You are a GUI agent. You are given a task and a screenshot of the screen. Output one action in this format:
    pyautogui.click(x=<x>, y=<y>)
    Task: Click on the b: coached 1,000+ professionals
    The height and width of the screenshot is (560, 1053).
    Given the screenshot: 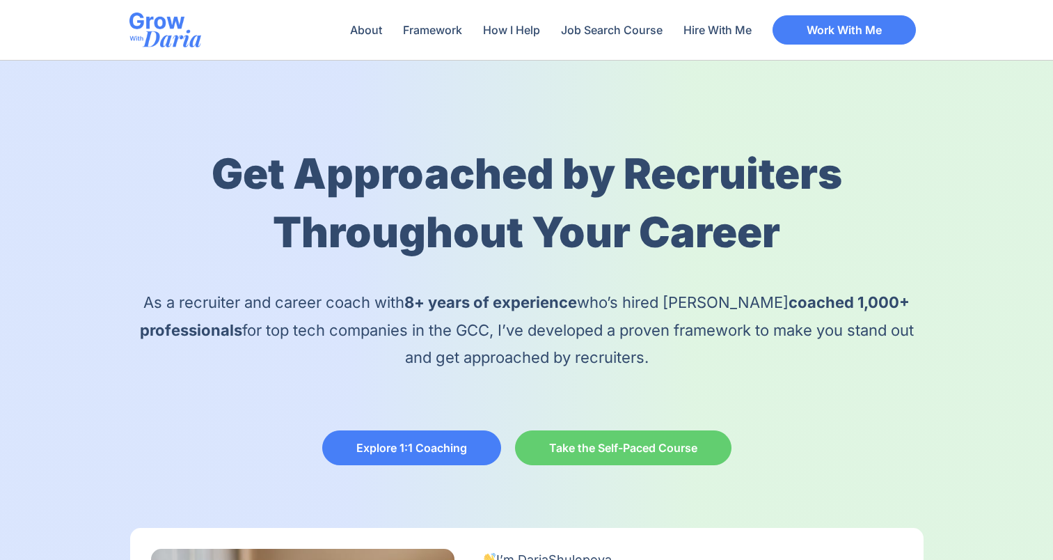 What is the action you would take?
    pyautogui.click(x=525, y=316)
    